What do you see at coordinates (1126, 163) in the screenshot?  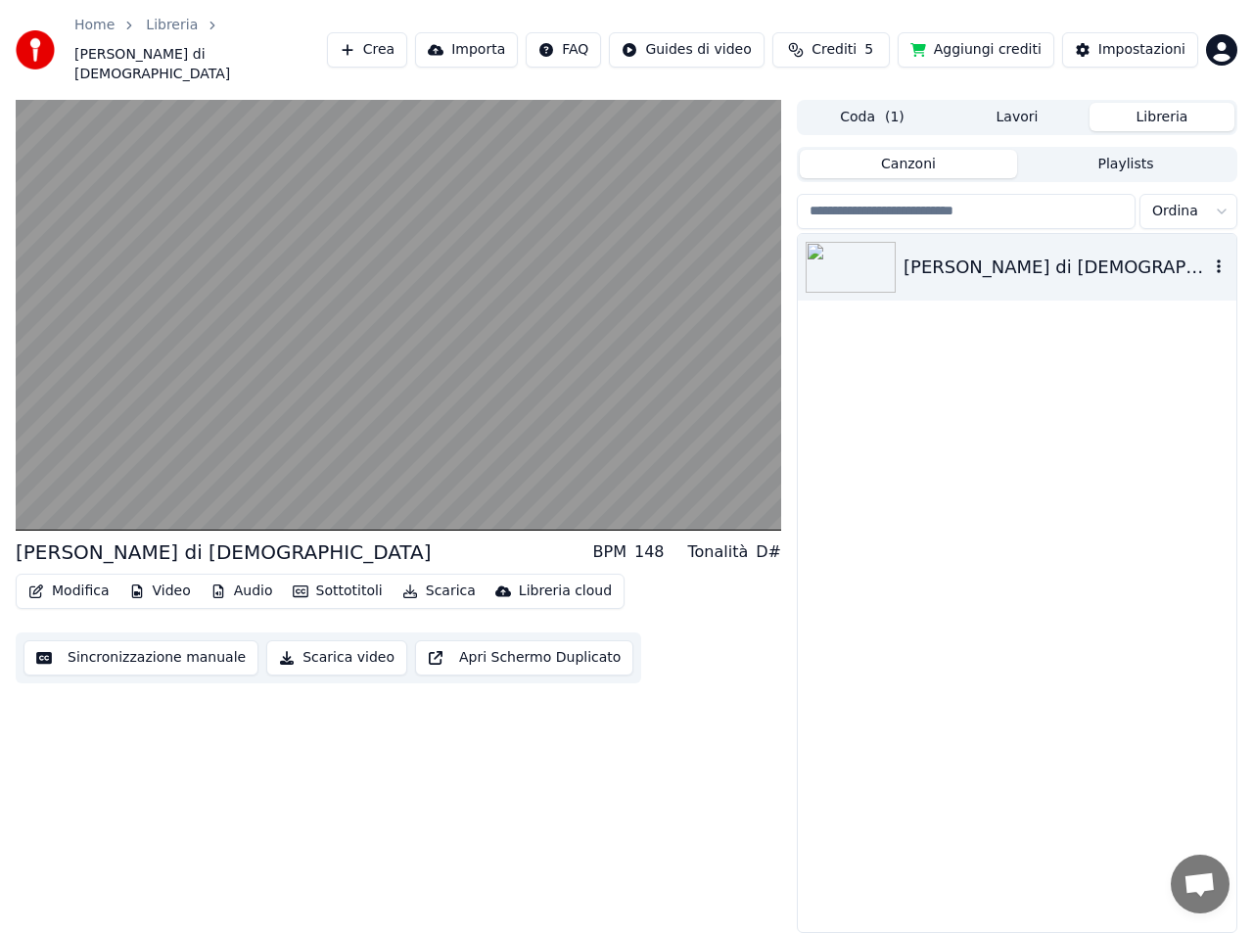 I see `button: Playlists` at bounding box center [1126, 163].